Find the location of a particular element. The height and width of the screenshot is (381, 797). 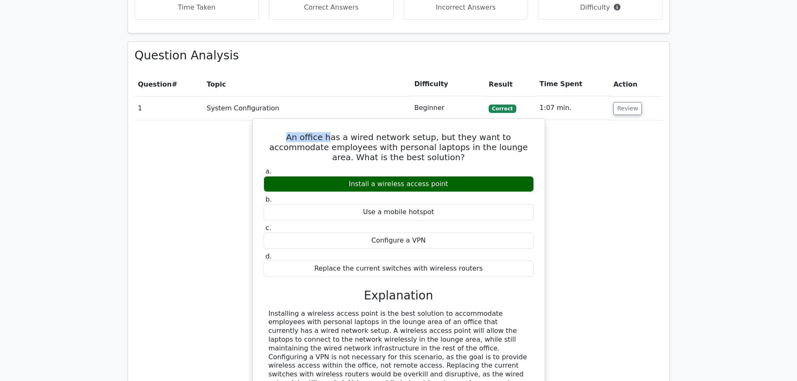

span: b. is located at coordinates (269, 199).